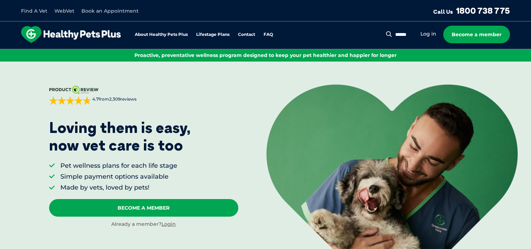 The height and width of the screenshot is (249, 531). I want to click on a: Become a member, so click(477, 34).